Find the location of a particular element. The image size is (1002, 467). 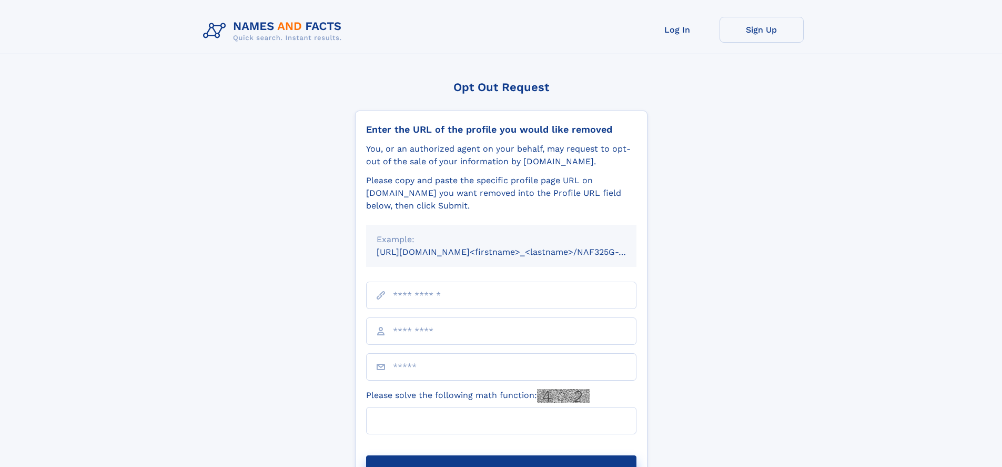

a: Sign Up is located at coordinates (762, 29).